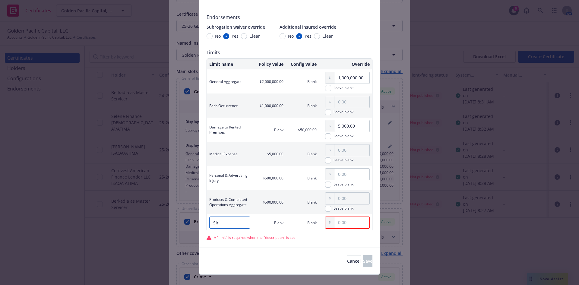 This screenshot has height=285, width=579. What do you see at coordinates (367, 261) in the screenshot?
I see `span: Save` at bounding box center [367, 261].